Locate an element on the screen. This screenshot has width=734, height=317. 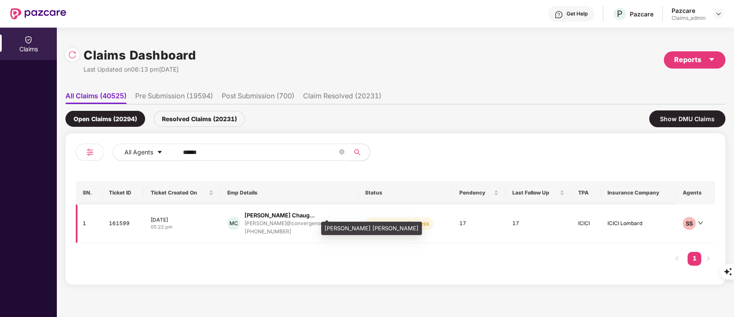
button: left is located at coordinates (678, 258).